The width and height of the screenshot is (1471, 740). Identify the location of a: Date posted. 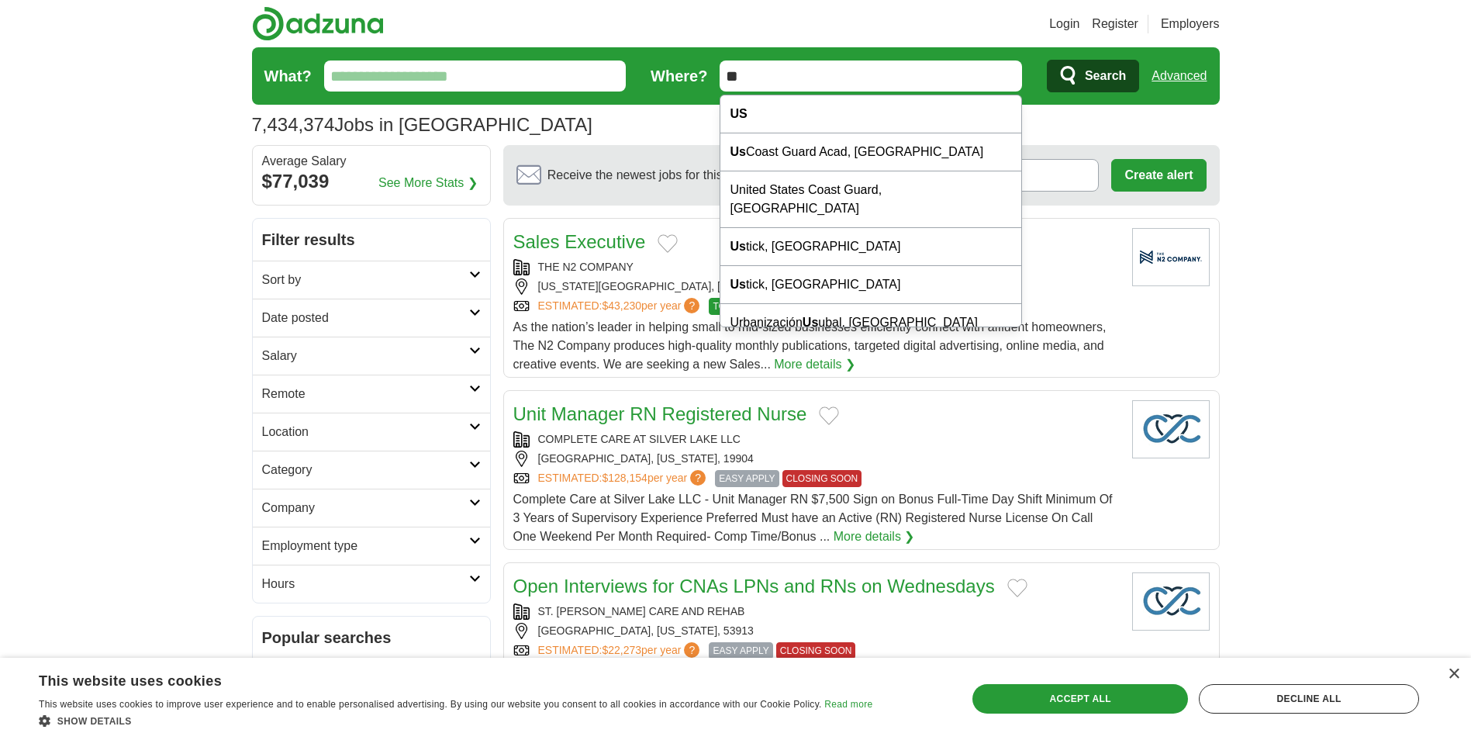
(371, 317).